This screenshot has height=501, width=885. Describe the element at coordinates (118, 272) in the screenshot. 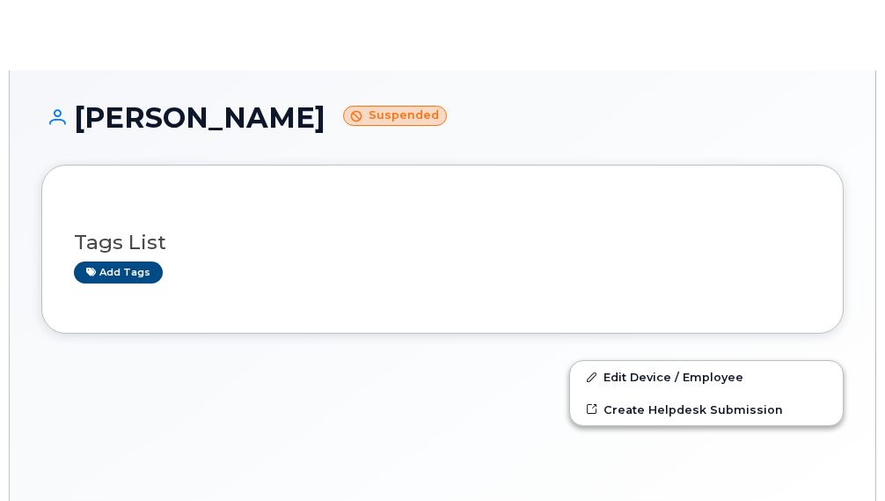

I see `a: Add tags` at that location.